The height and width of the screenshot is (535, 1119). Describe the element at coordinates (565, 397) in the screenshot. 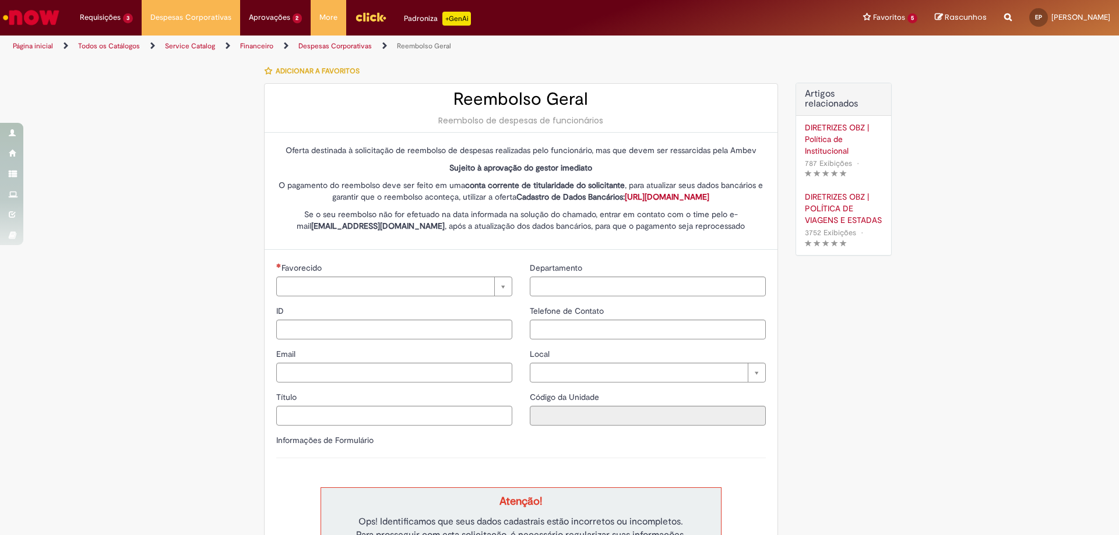

I see `label: Somente leitura - Código da Unidade` at that location.